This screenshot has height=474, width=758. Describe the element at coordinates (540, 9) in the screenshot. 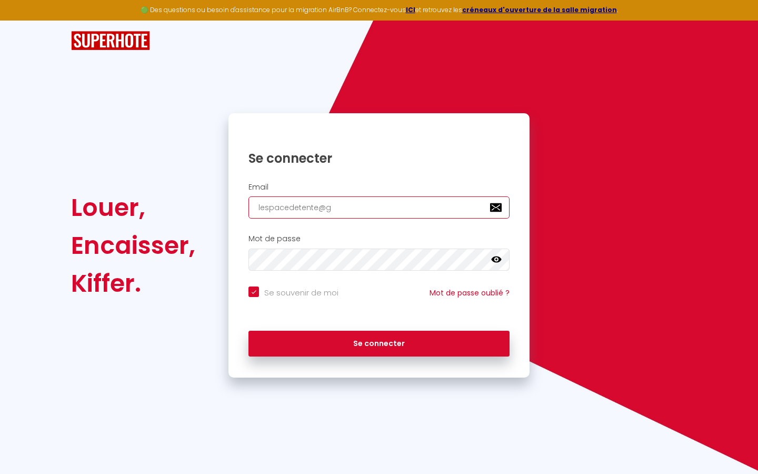

I see `a: créneaux d'ouverture de la salle migration` at that location.